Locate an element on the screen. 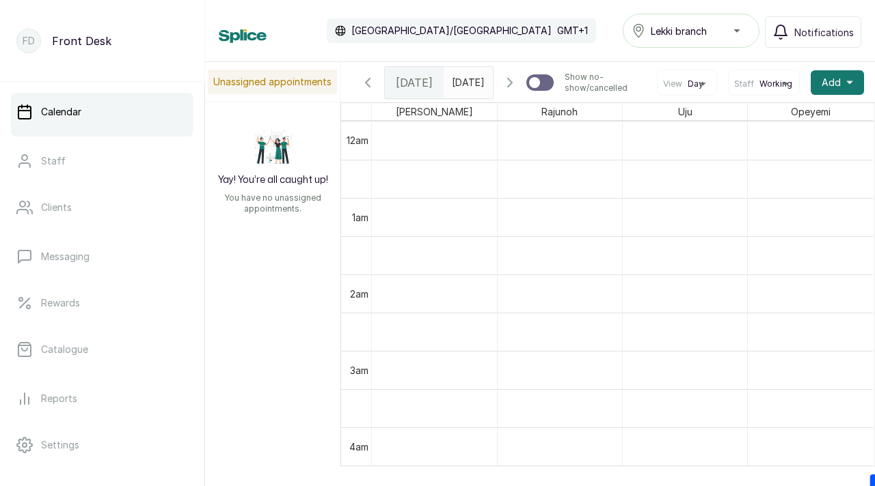 The width and height of the screenshot is (875, 486). span: Staff is located at coordinates (743, 84).